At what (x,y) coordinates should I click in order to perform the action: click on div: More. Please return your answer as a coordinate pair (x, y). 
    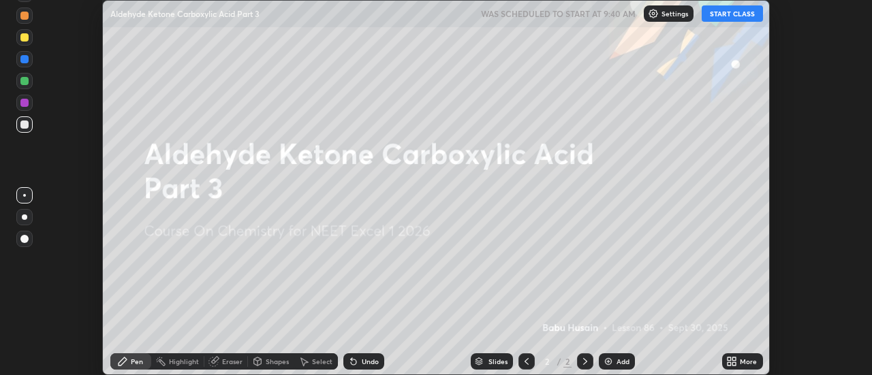
    Looking at the image, I should click on (748, 362).